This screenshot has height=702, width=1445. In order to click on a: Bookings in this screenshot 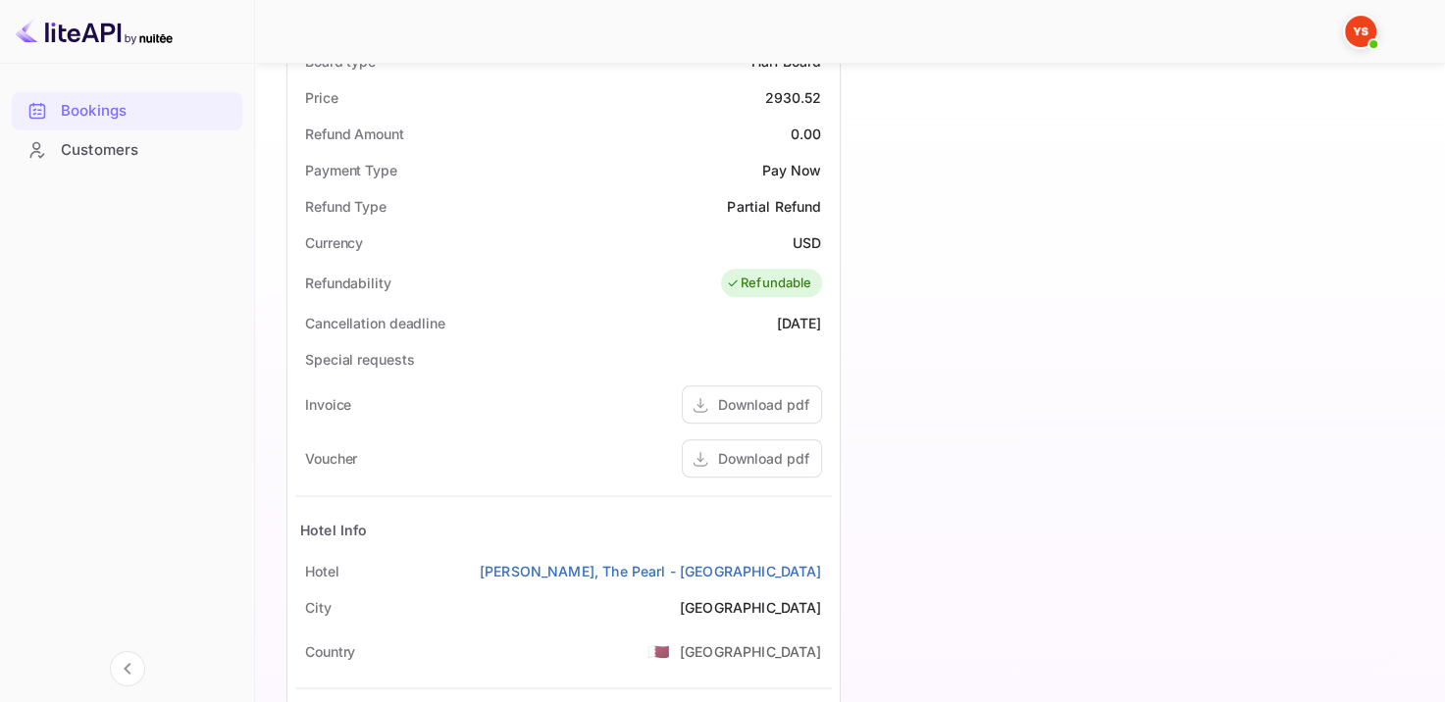, I will do `click(127, 110)`.